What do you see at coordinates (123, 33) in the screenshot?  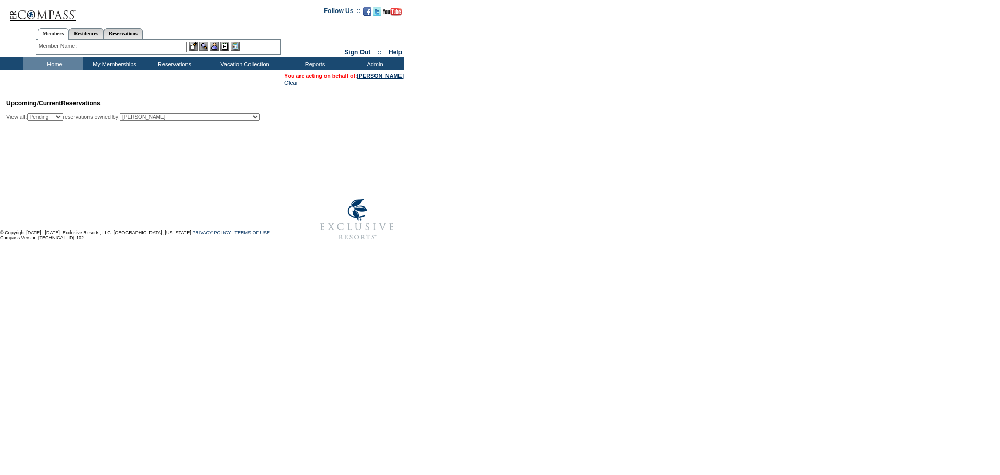 I see `a: Reservations` at bounding box center [123, 33].